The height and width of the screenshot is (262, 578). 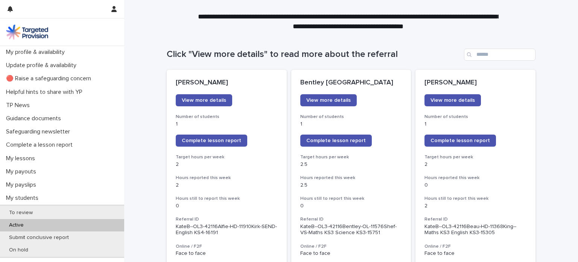 What do you see at coordinates (39, 237) in the screenshot?
I see `p: Submit conclusive report` at bounding box center [39, 237].